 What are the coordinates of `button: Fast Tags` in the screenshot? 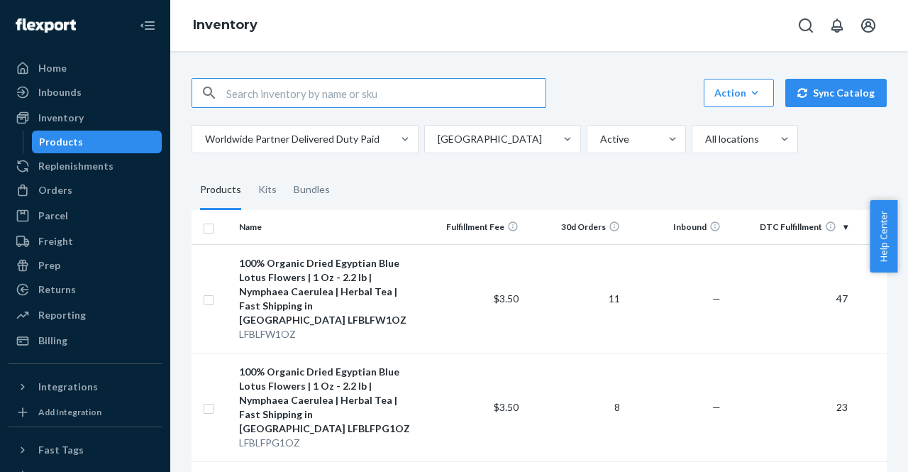 It's located at (85, 450).